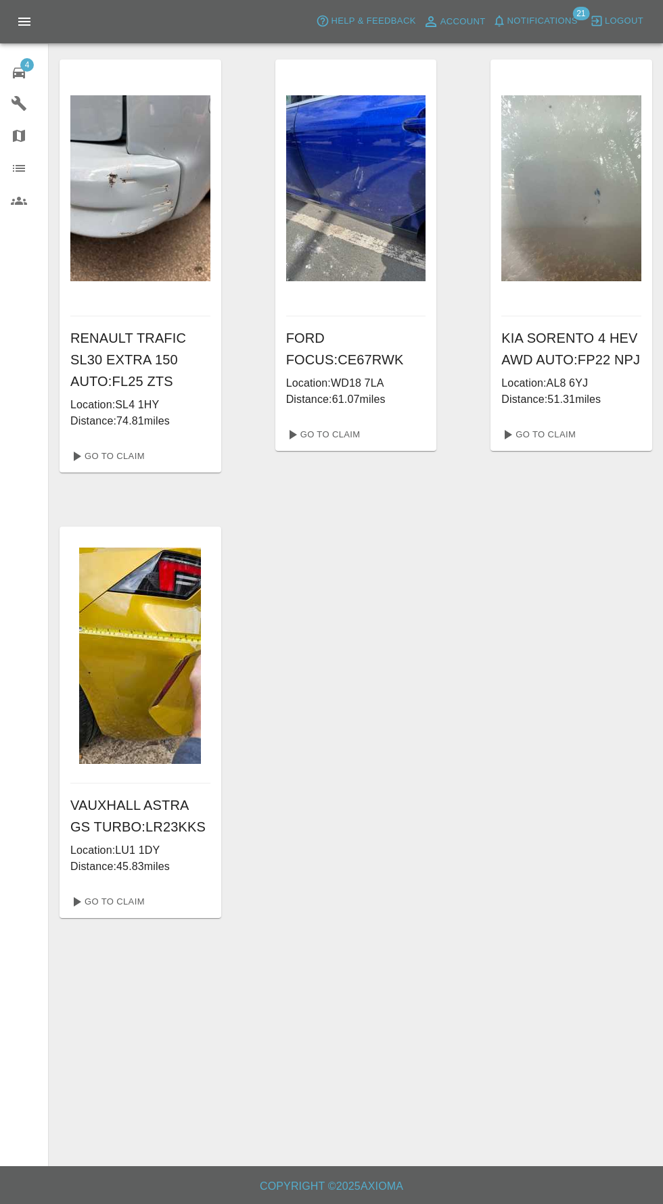 This screenshot has width=663, height=1204. What do you see at coordinates (373, 21) in the screenshot?
I see `span: Help & Feedback` at bounding box center [373, 21].